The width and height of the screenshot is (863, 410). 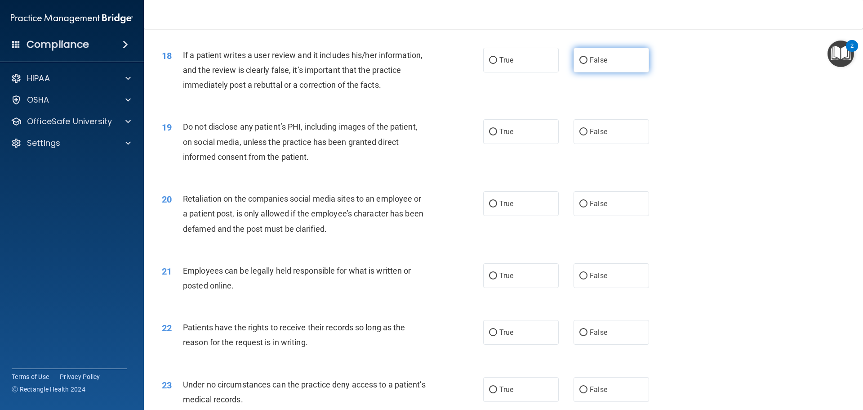 I want to click on span: Under no circumstances can the practice deny access to a patient’s medical records., so click(x=304, y=392).